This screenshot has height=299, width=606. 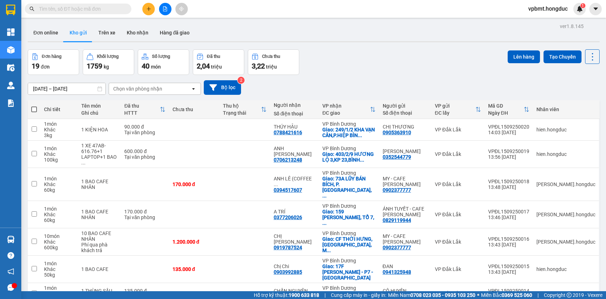 I want to click on span: 1, so click(x=583, y=6).